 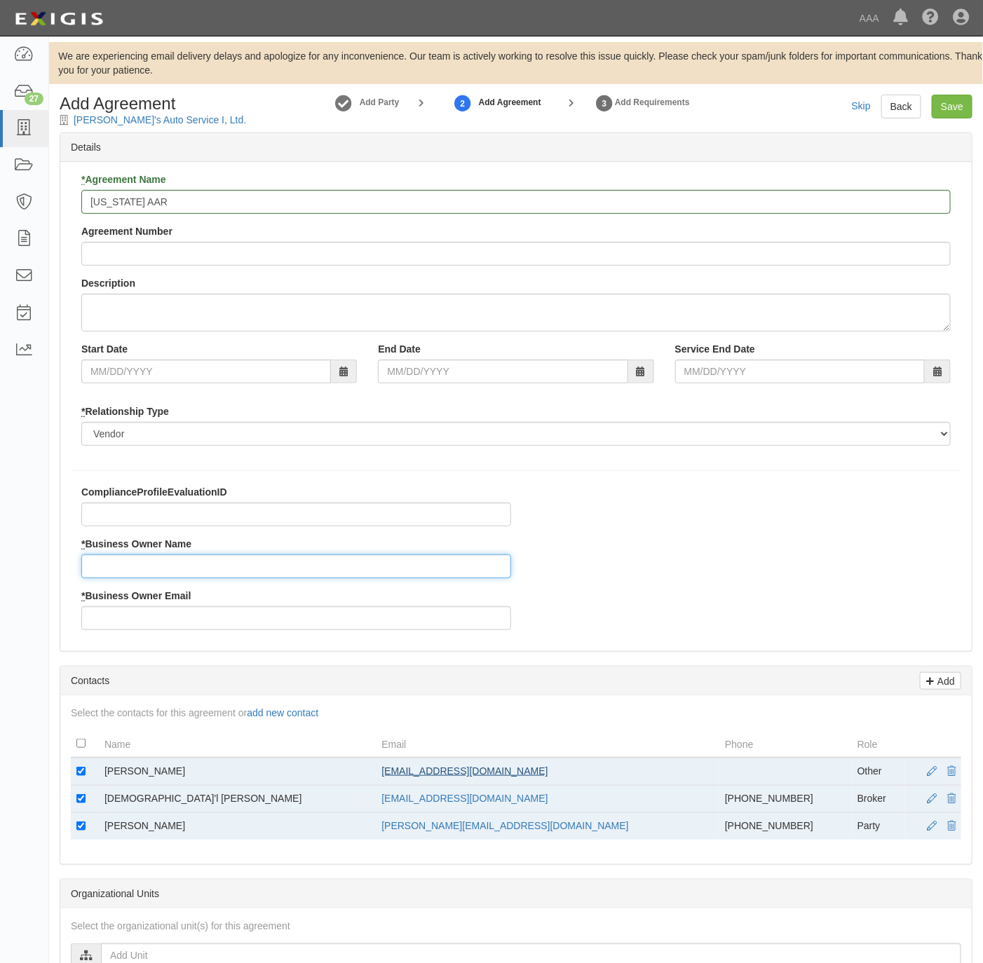 What do you see at coordinates (379, 102) in the screenshot?
I see `strong: Add Party` at bounding box center [379, 102].